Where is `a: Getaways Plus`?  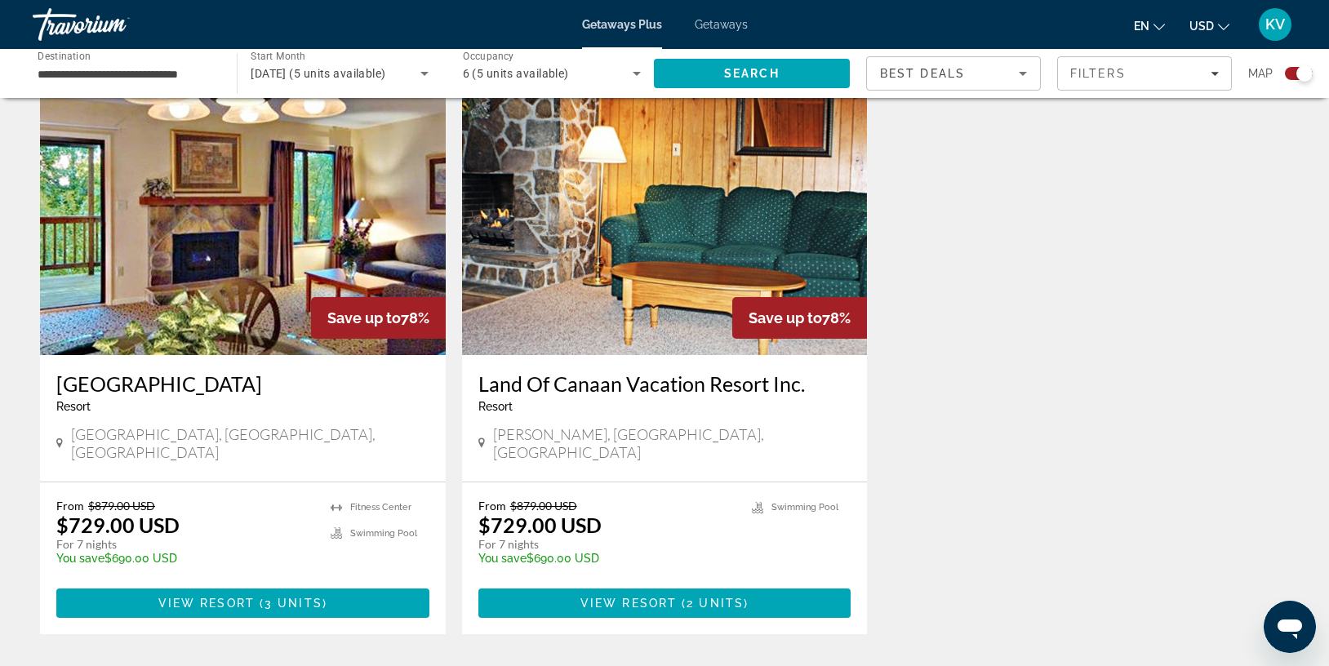
a: Getaways Plus is located at coordinates (622, 24).